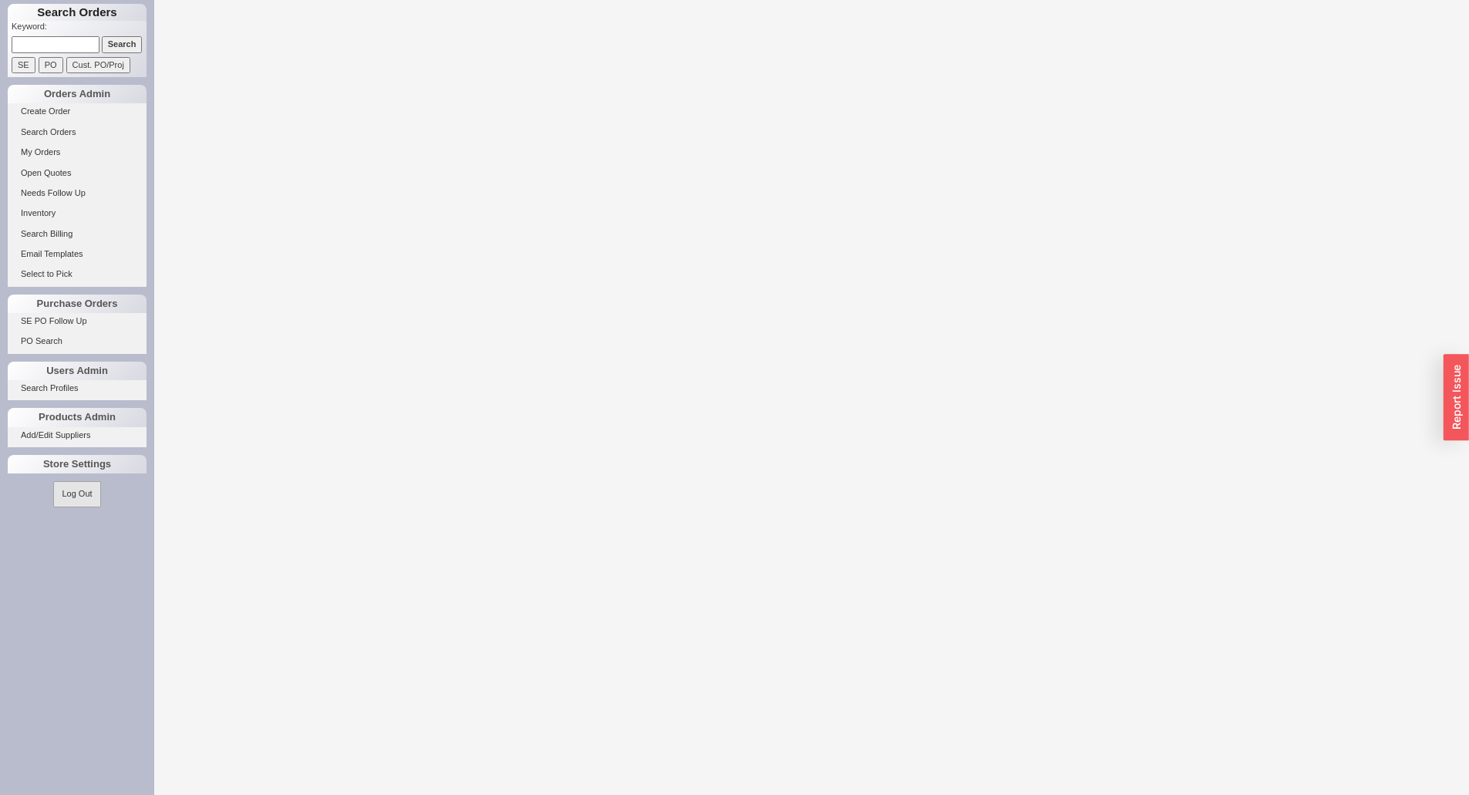  What do you see at coordinates (77, 464) in the screenshot?
I see `div: Store Settings` at bounding box center [77, 464].